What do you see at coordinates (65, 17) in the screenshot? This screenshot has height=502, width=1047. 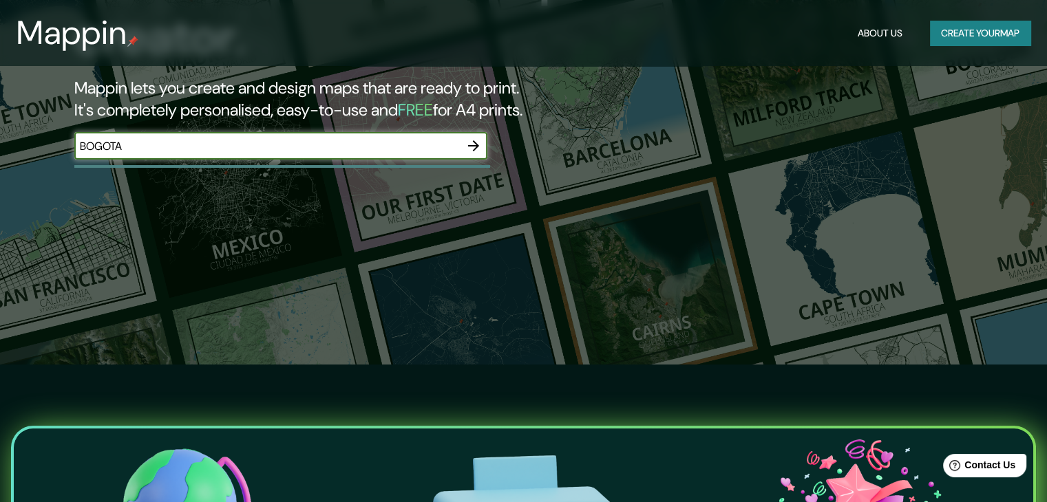 I see `span: Contact Us` at bounding box center [65, 17].